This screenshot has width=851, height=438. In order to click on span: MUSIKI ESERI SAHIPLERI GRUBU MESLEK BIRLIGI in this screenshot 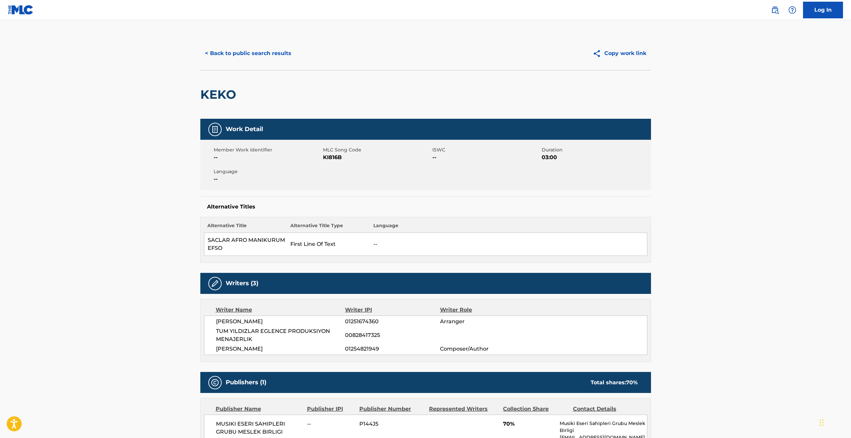, I will do `click(259, 428)`.